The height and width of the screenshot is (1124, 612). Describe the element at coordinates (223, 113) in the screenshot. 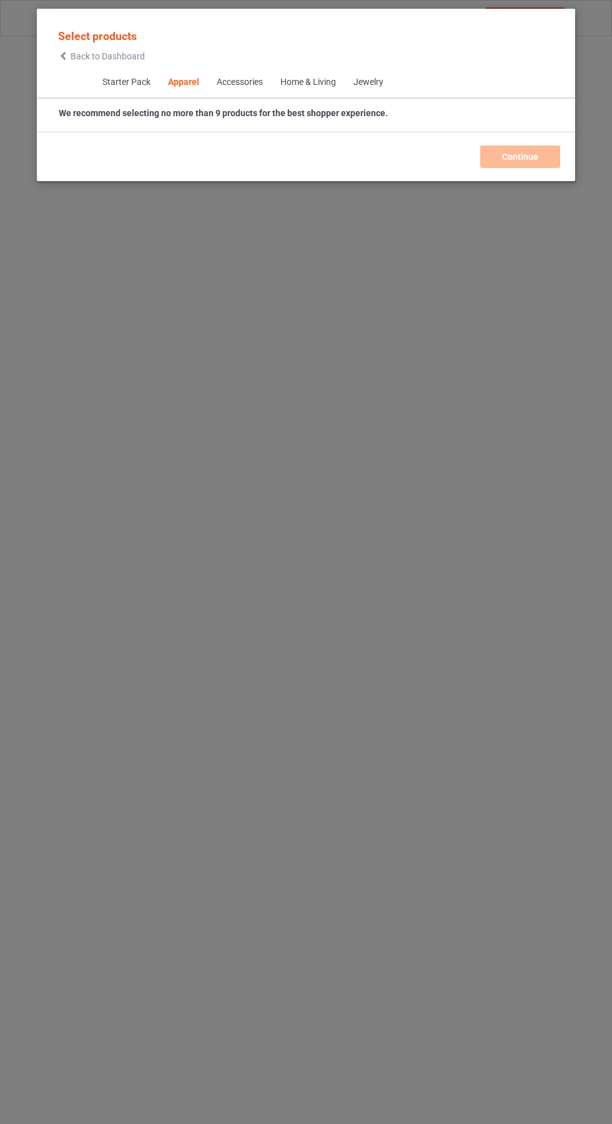

I see `strong: We recommend selecting no more than 9 products for the best shopper experience.` at that location.